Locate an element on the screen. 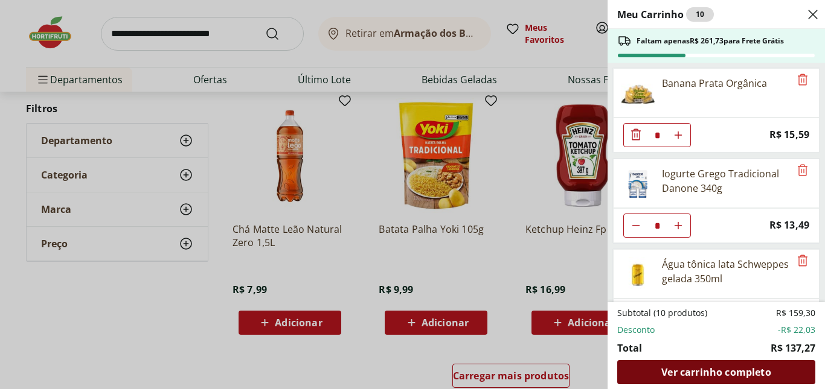  span: Desconto is located at coordinates (636, 330).